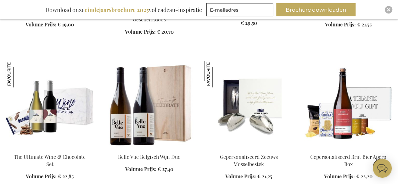 The image size is (398, 184). Describe the element at coordinates (50, 105) in the screenshot. I see `img: Beer Apéro Gift Box` at that location.